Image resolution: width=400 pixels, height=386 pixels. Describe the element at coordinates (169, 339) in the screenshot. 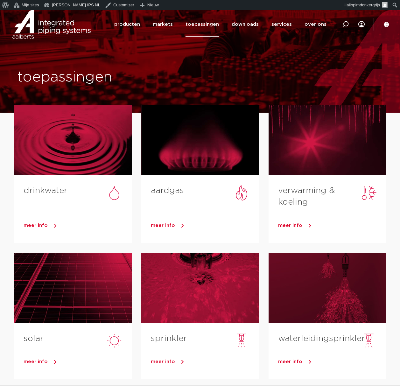

I see `a: sprinkler` at that location.